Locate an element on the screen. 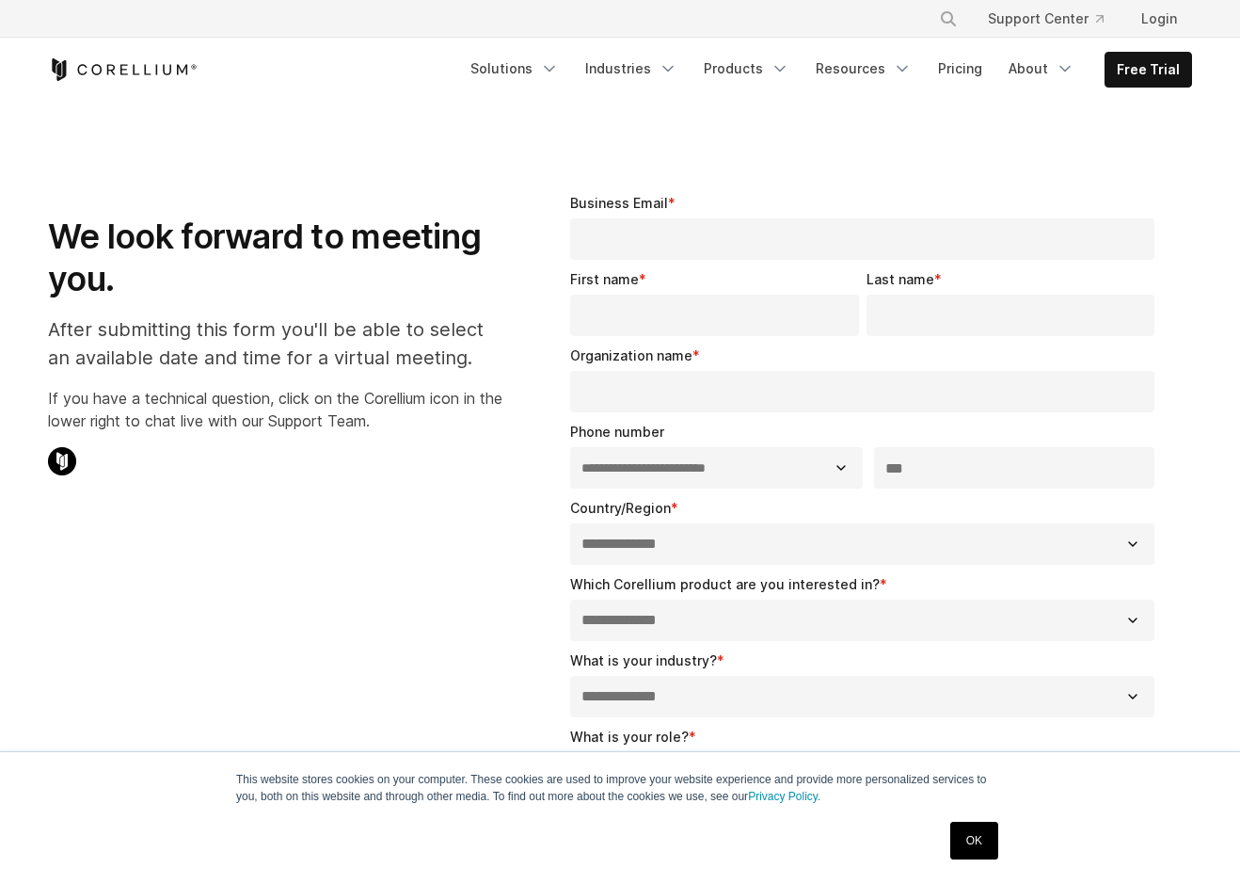  a: Login is located at coordinates (1159, 19).